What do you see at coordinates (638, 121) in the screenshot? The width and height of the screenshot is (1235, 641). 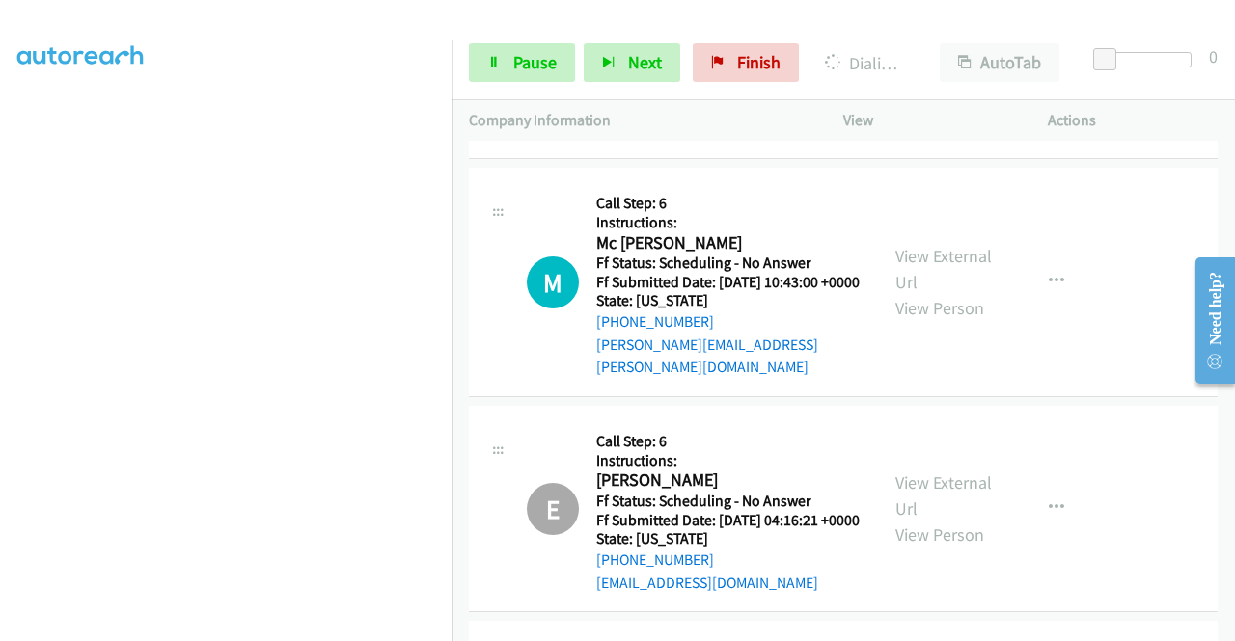 I see `p: Company Information` at bounding box center [638, 121].